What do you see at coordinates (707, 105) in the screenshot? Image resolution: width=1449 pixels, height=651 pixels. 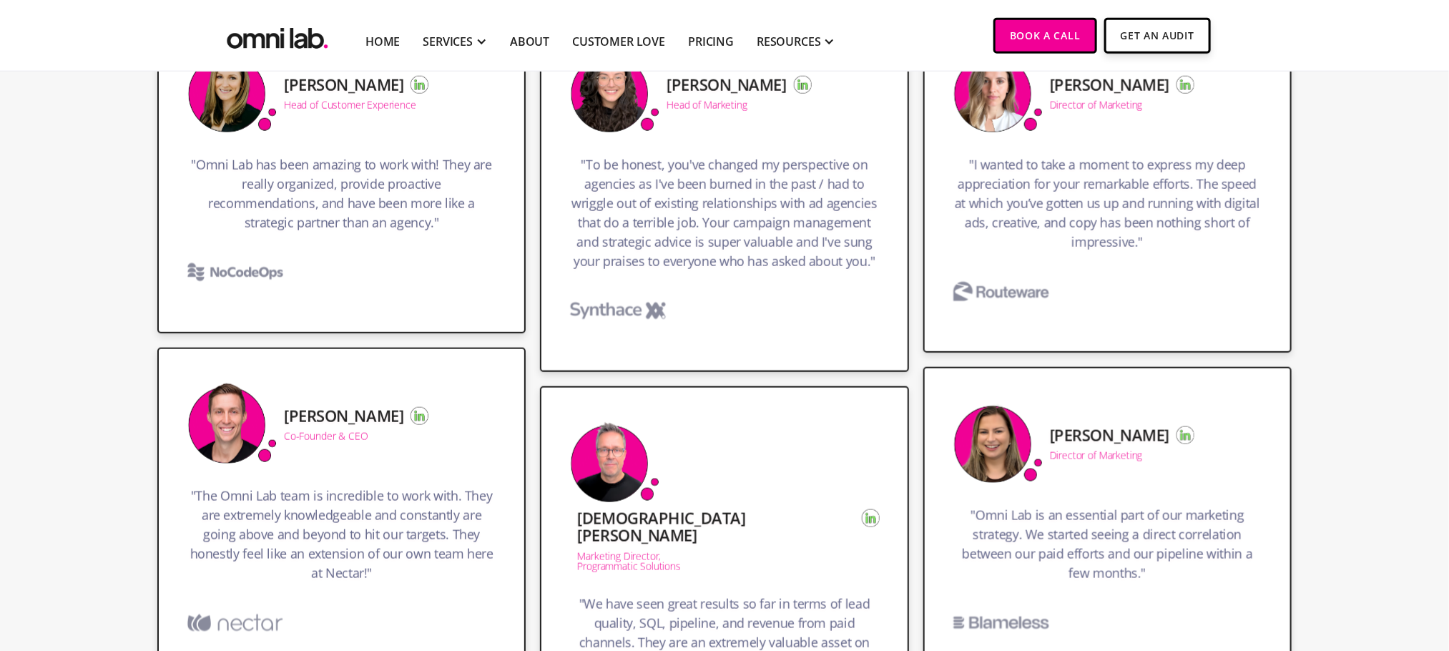 I see `div: Head of Marketing` at bounding box center [707, 105].